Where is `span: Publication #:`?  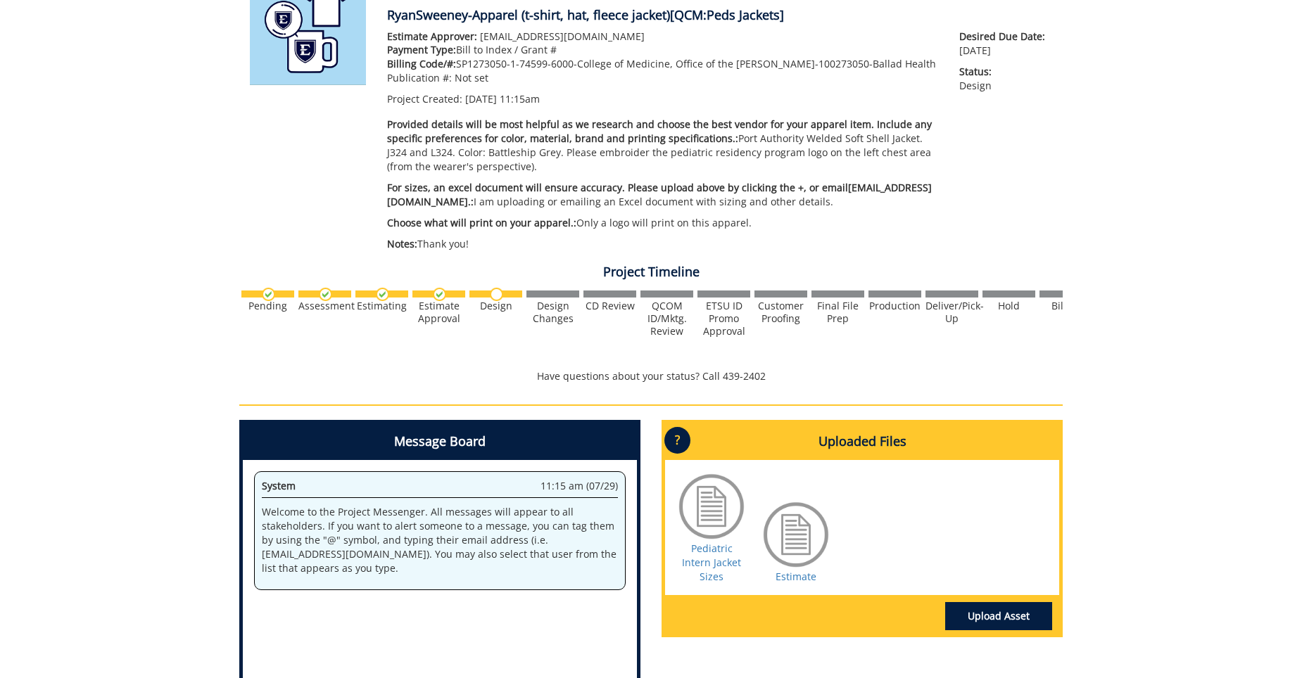 span: Publication #: is located at coordinates (419, 77).